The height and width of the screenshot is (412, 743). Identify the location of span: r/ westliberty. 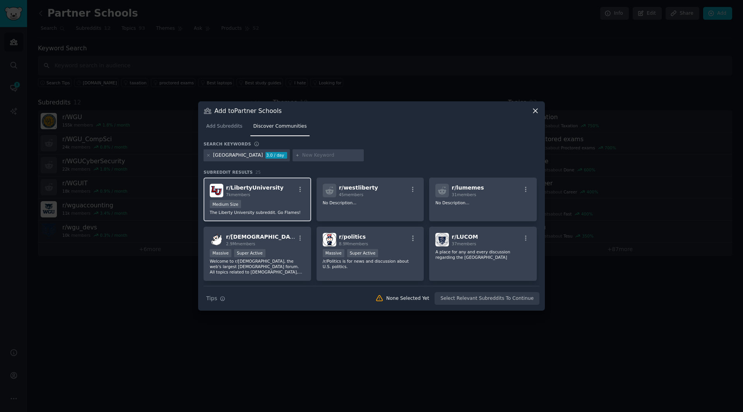
(359, 188).